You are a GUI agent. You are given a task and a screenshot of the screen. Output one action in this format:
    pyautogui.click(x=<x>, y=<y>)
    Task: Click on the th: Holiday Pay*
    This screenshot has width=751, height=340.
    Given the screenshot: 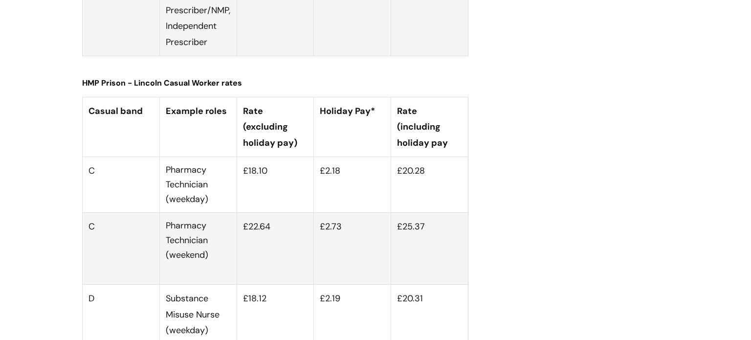 What is the action you would take?
    pyautogui.click(x=352, y=127)
    